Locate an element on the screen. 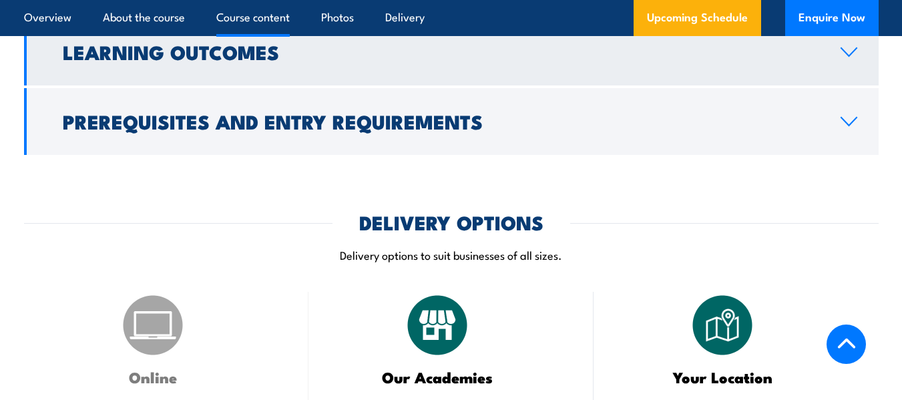 The height and width of the screenshot is (400, 902). h3: Online is located at coordinates (153, 377).